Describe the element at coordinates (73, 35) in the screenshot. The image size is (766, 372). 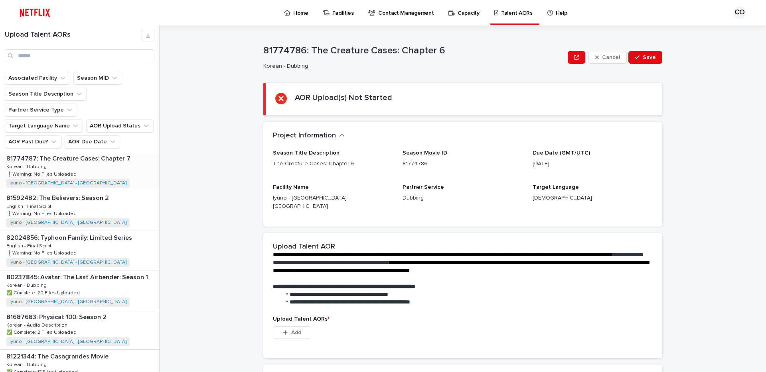
I see `h1: Upload Talent AORs` at that location.